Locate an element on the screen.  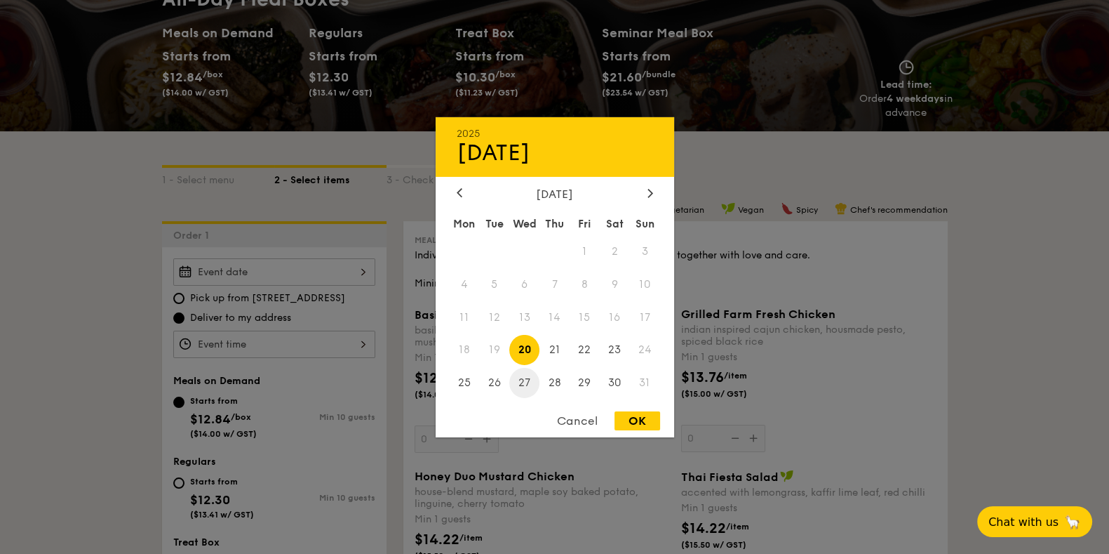
span: 5 is located at coordinates (494, 283).